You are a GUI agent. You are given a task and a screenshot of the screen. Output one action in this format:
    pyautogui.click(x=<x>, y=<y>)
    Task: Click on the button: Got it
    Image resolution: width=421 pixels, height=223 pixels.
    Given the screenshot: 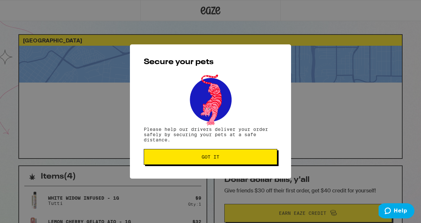 What is the action you would take?
    pyautogui.click(x=210, y=157)
    